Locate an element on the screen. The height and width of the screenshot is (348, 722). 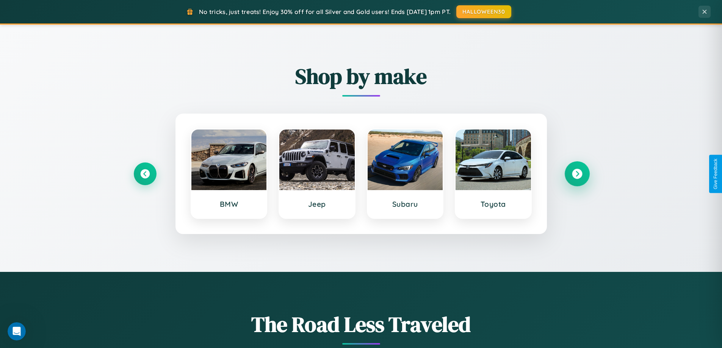
button: HALLOWEEN30 is located at coordinates (483, 12).